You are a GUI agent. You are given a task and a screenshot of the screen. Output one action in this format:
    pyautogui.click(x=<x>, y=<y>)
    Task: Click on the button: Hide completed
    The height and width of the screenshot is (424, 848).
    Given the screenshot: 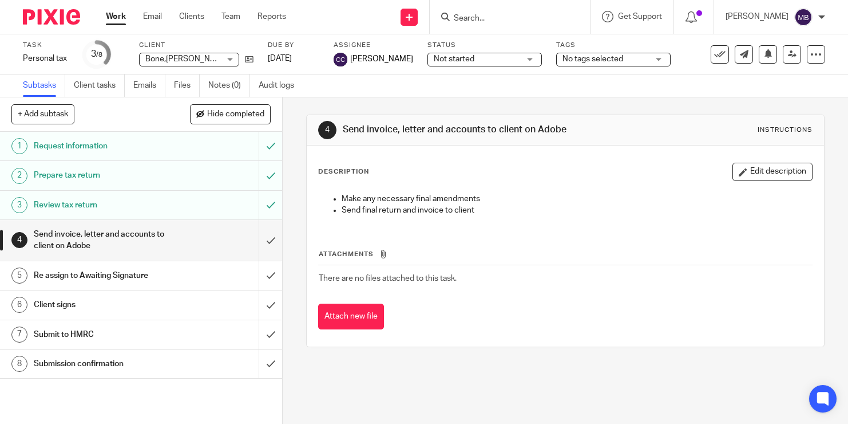 What is the action you would take?
    pyautogui.click(x=230, y=114)
    